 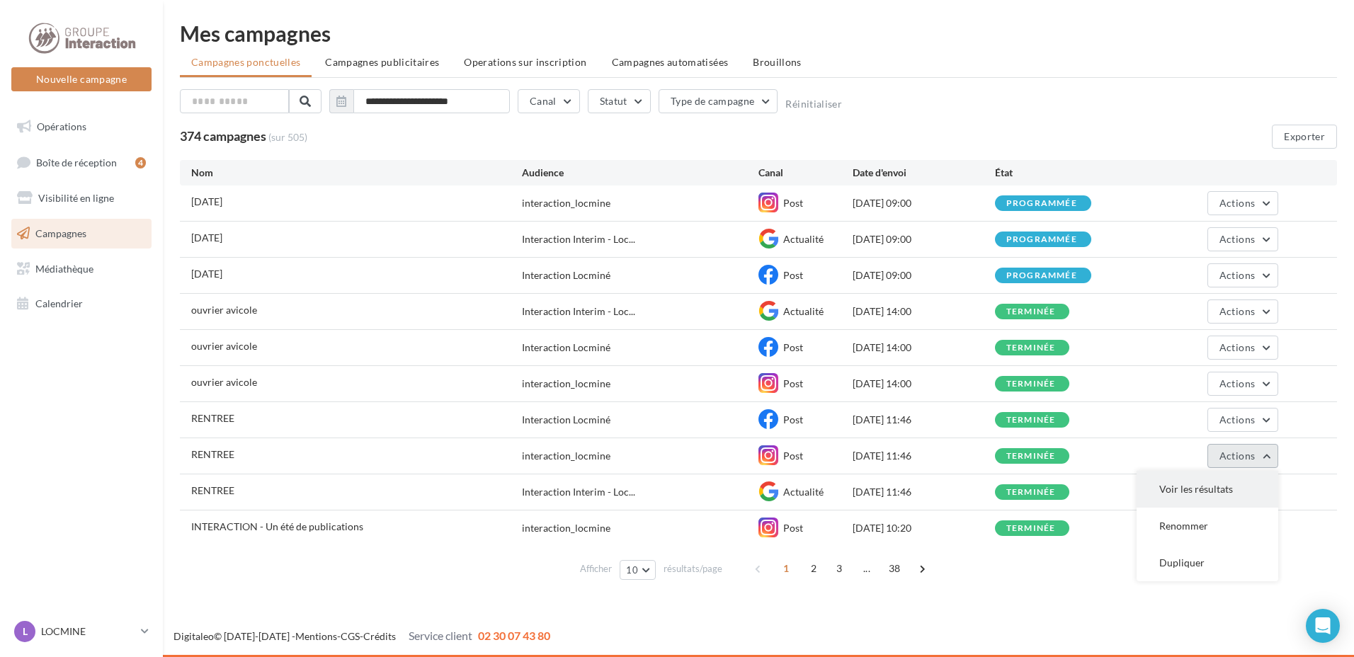 What do you see at coordinates (140, 163) in the screenshot?
I see `div: 4` at bounding box center [140, 163].